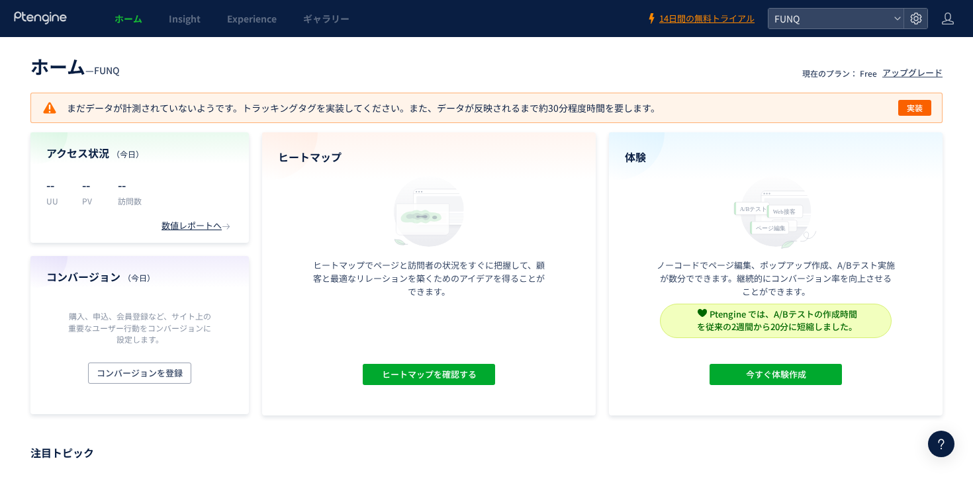 This screenshot has height=477, width=973. What do you see at coordinates (429, 375) in the screenshot?
I see `button: ヒートマップを確認する` at bounding box center [429, 375].